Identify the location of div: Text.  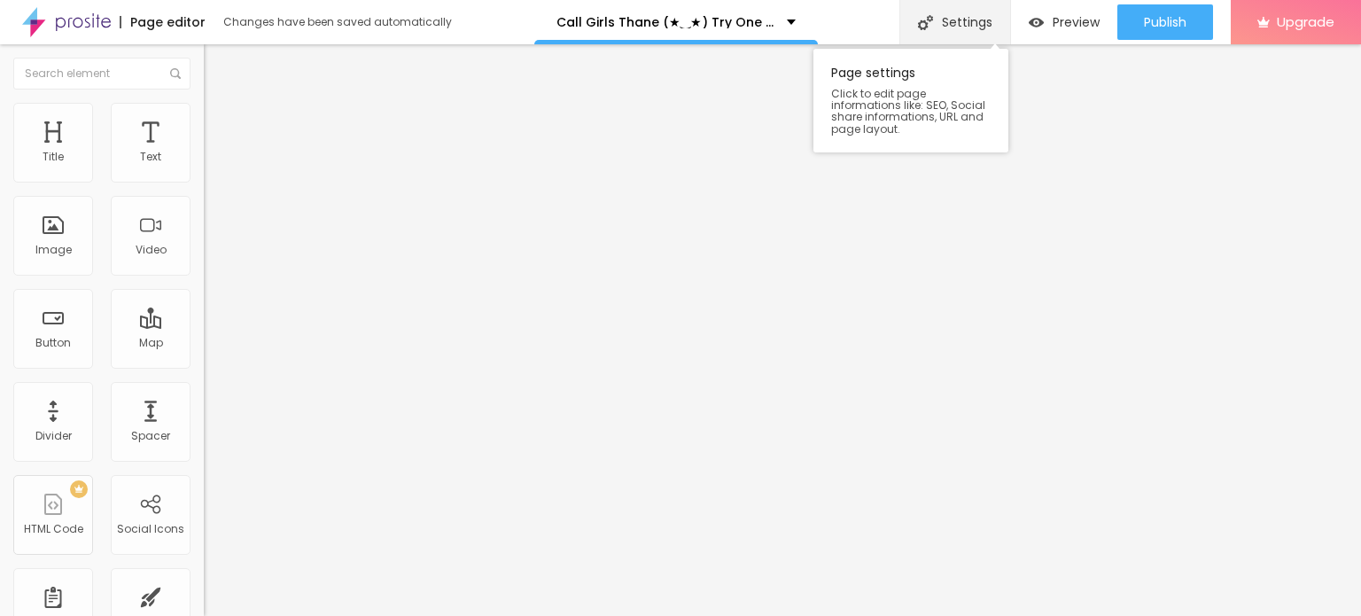
(151, 157).